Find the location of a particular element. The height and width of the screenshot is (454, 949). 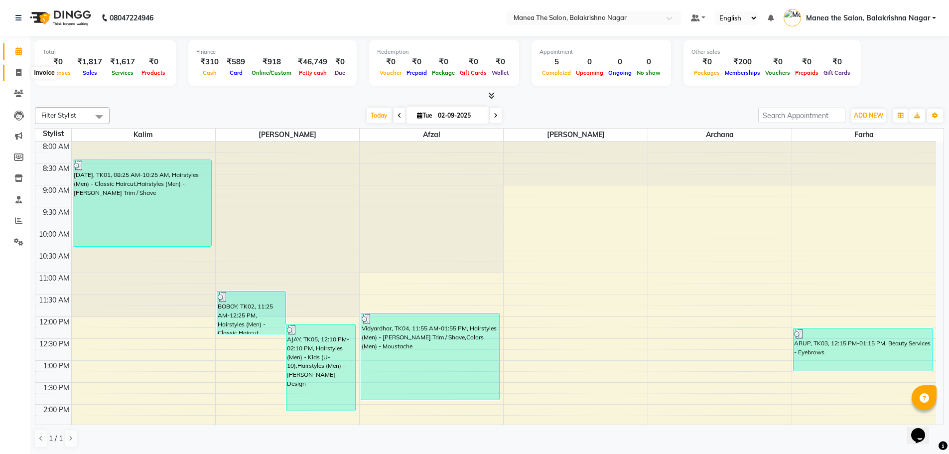

span: Today is located at coordinates (379, 115).